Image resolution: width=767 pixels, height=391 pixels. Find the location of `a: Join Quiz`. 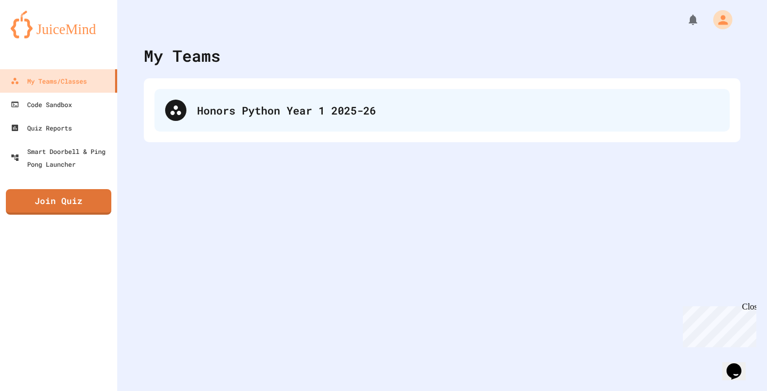

a: Join Quiz is located at coordinates (59, 202).